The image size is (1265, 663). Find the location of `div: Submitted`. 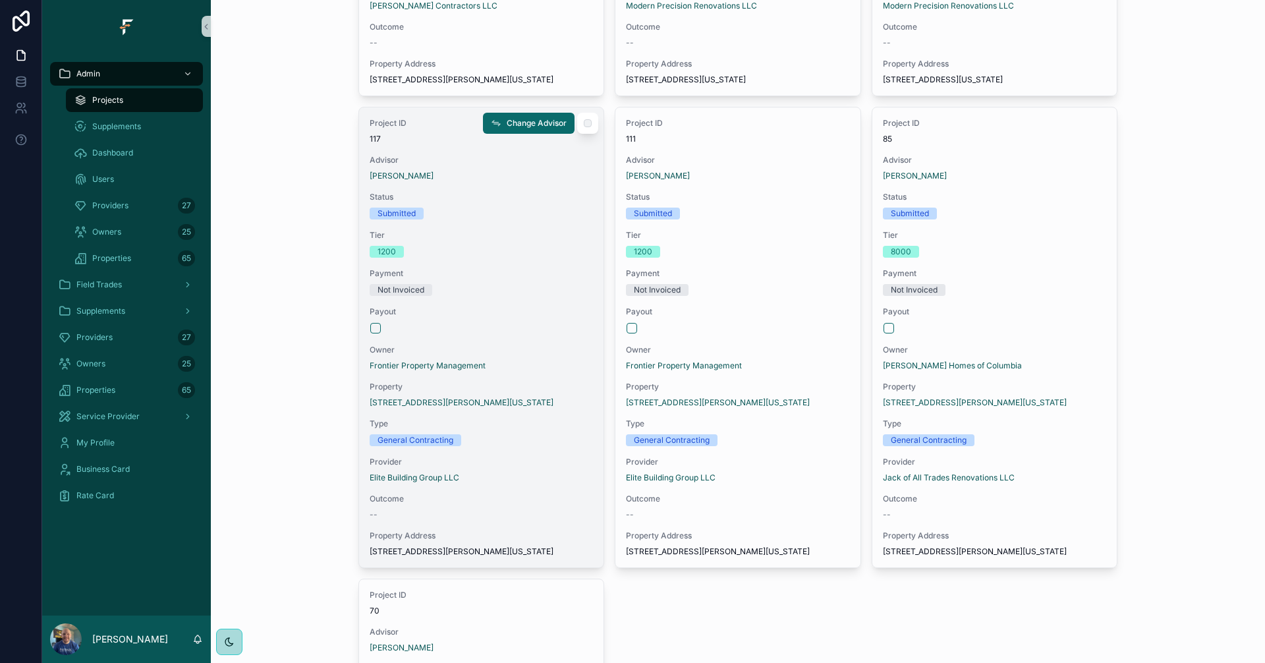

div: Submitted is located at coordinates (910, 213).